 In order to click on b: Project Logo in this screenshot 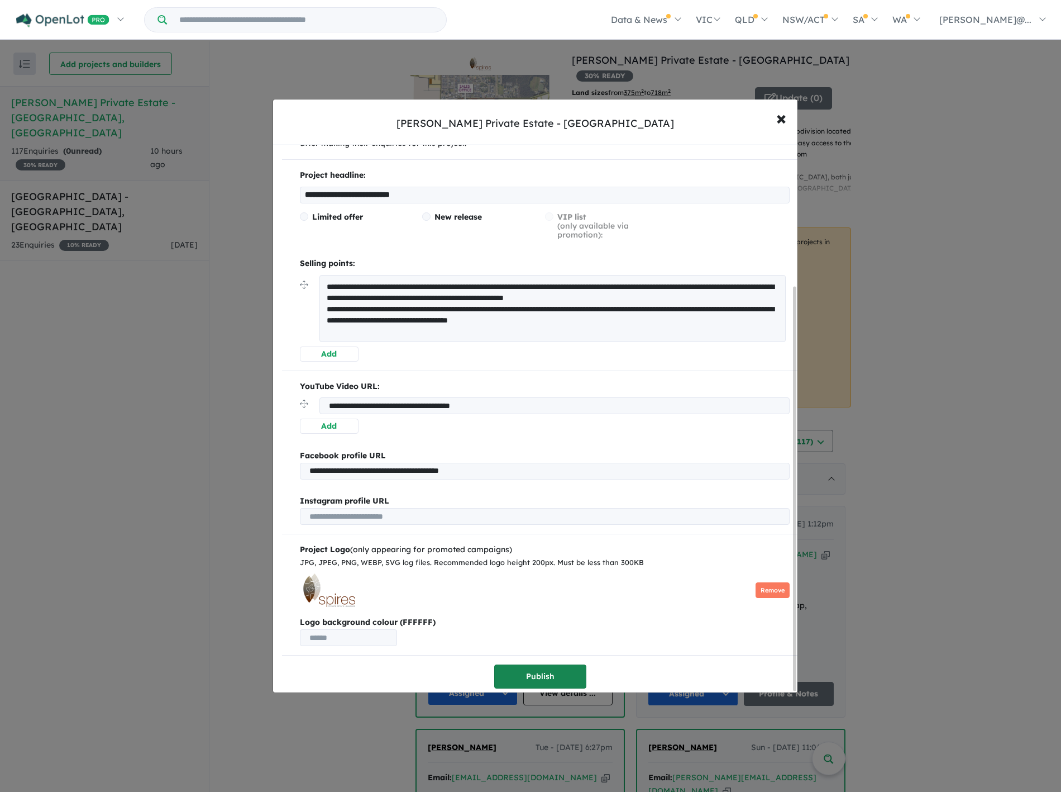, I will do `click(325, 549)`.